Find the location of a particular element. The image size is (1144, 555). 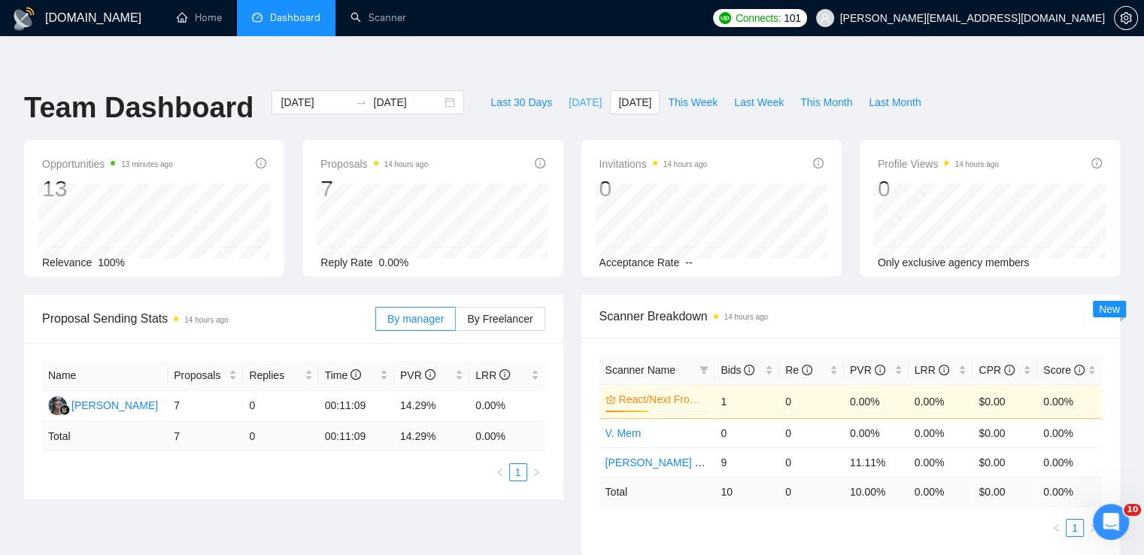

input: End date is located at coordinates (407, 102).